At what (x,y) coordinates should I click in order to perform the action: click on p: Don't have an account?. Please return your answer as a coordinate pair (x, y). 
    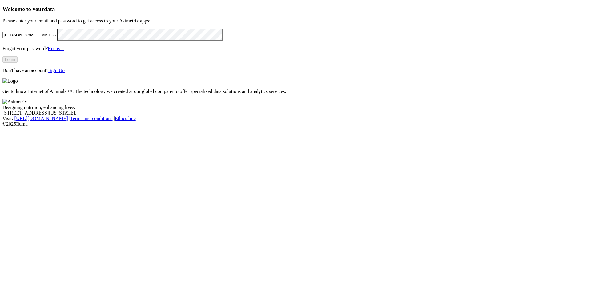
    Looking at the image, I should click on (296, 70).